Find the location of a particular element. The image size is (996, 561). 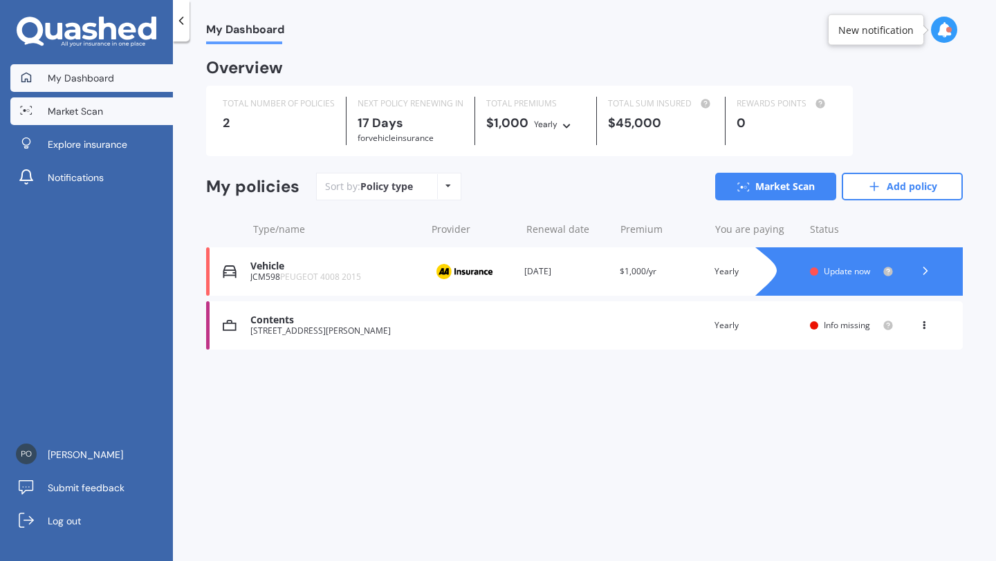

div: Overview is located at coordinates (244, 68).